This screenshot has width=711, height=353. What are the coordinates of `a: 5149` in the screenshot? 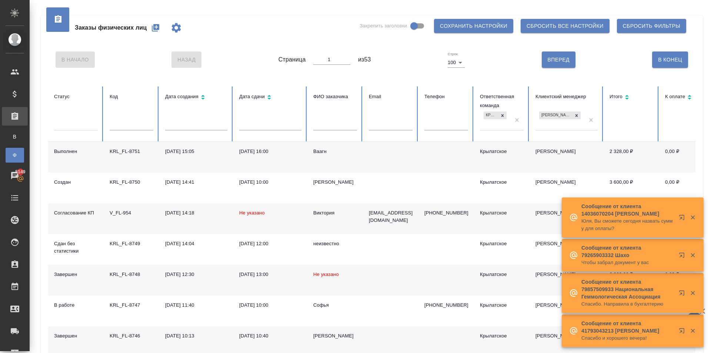 It's located at (15, 176).